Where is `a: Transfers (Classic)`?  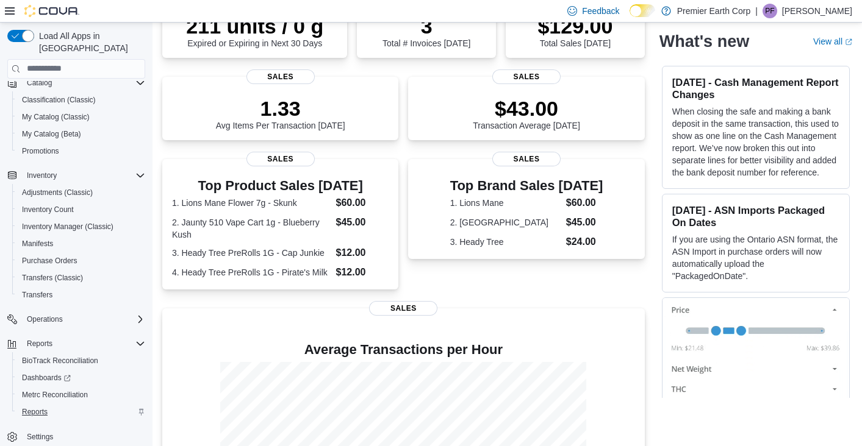
a: Transfers (Classic) is located at coordinates (52, 278).